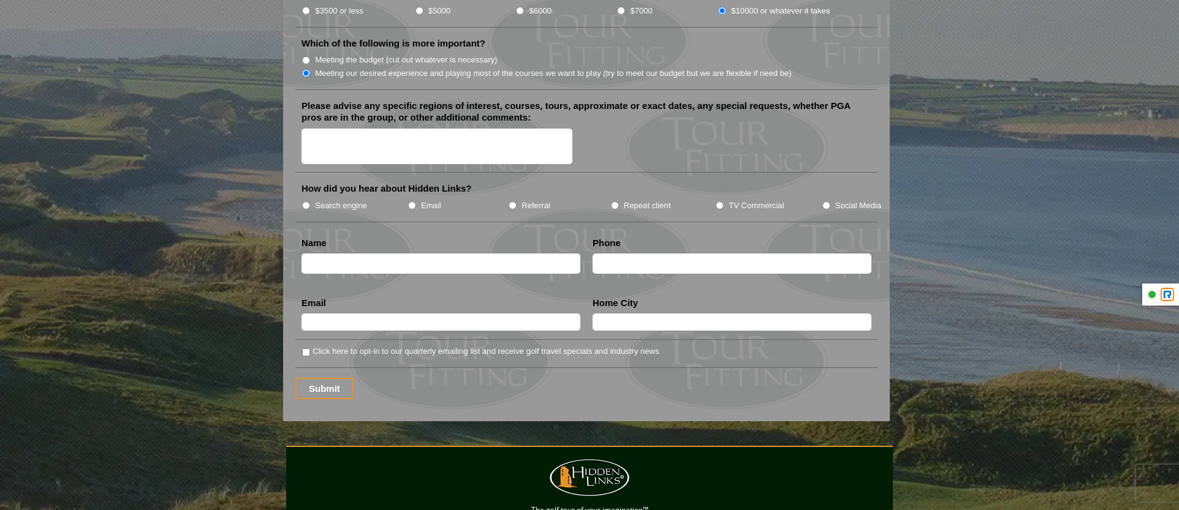 Image resolution: width=1179 pixels, height=510 pixels. I want to click on label: TV Commercial, so click(756, 206).